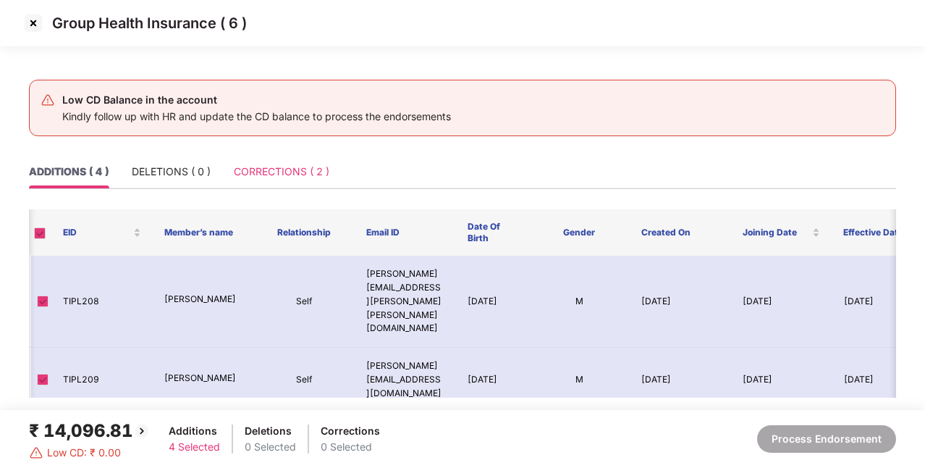 The width and height of the screenshot is (925, 468). Describe the element at coordinates (256, 117) in the screenshot. I see `div: Kindly follow up with HR and update the CD balance to process the endorsements` at that location.